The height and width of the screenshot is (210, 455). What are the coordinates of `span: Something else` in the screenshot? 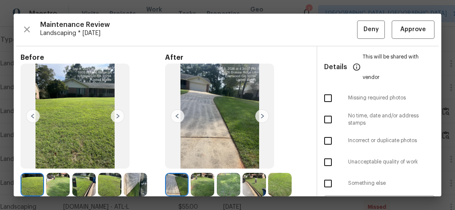 It's located at (391, 183).